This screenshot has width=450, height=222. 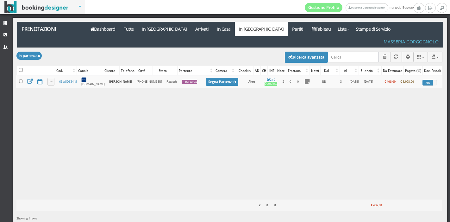 What do you see at coordinates (145, 71) in the screenshot?
I see `div: Città` at bounding box center [145, 71].